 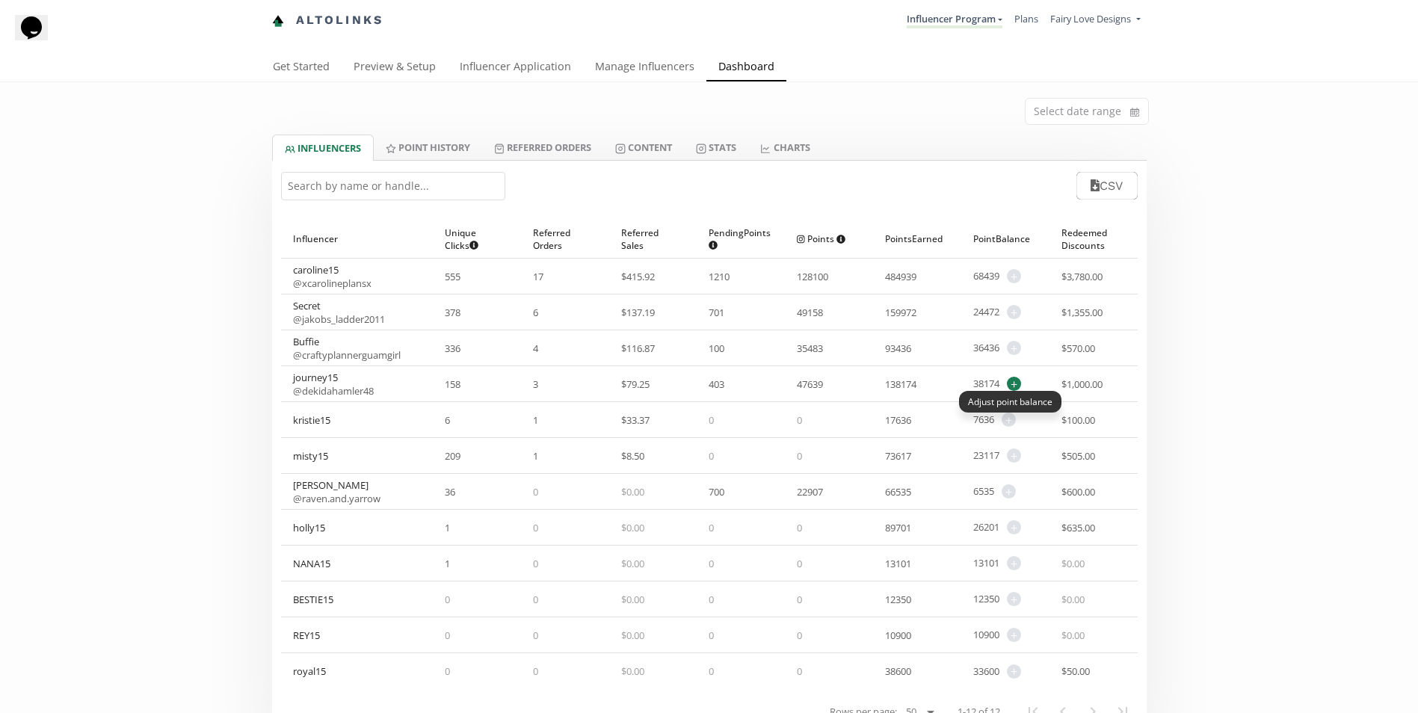 I want to click on span: 701, so click(x=716, y=313).